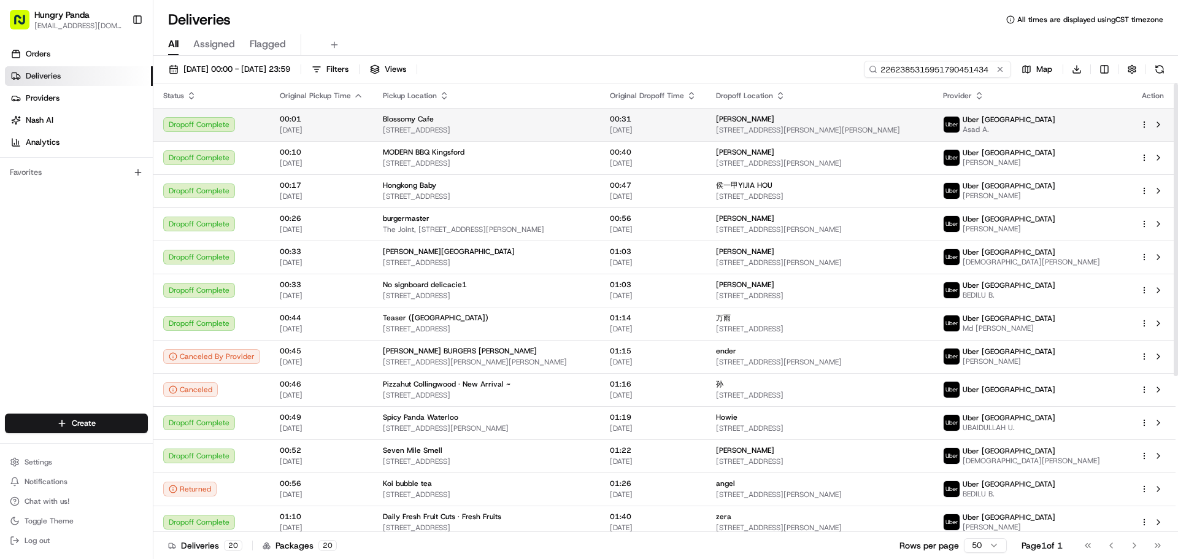  I want to click on div: We're available if you need us!, so click(112, 134).